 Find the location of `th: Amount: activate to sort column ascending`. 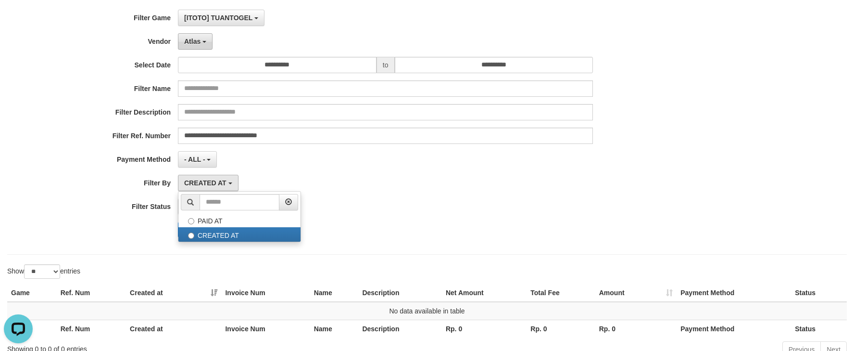

th: Amount: activate to sort column ascending is located at coordinates (636, 292).